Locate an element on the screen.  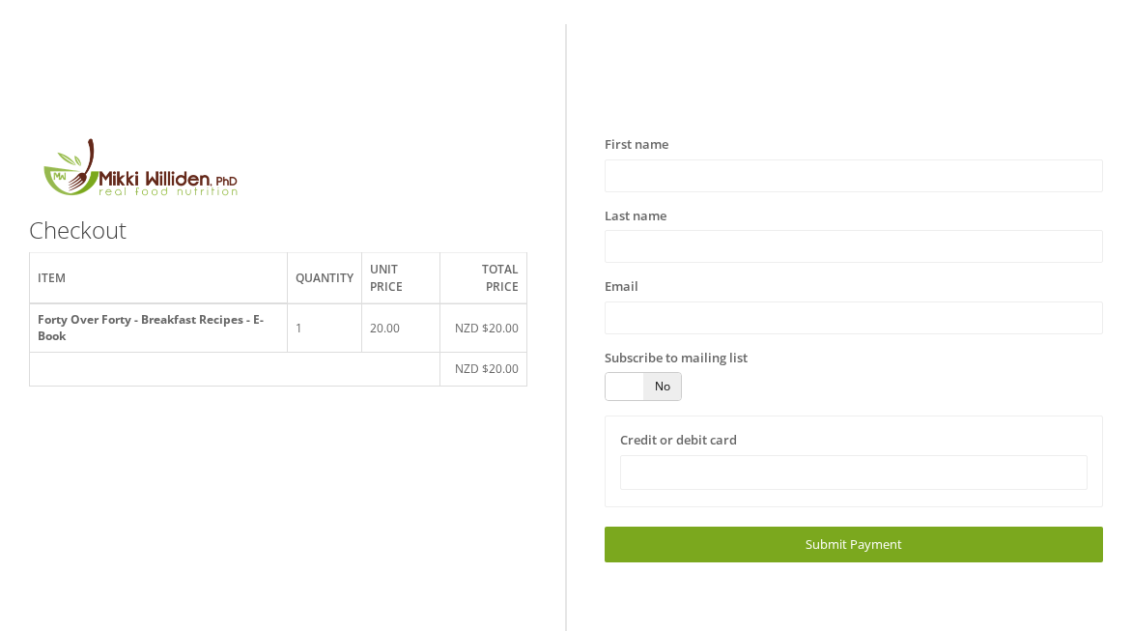
td: 20.00 is located at coordinates (401, 327).